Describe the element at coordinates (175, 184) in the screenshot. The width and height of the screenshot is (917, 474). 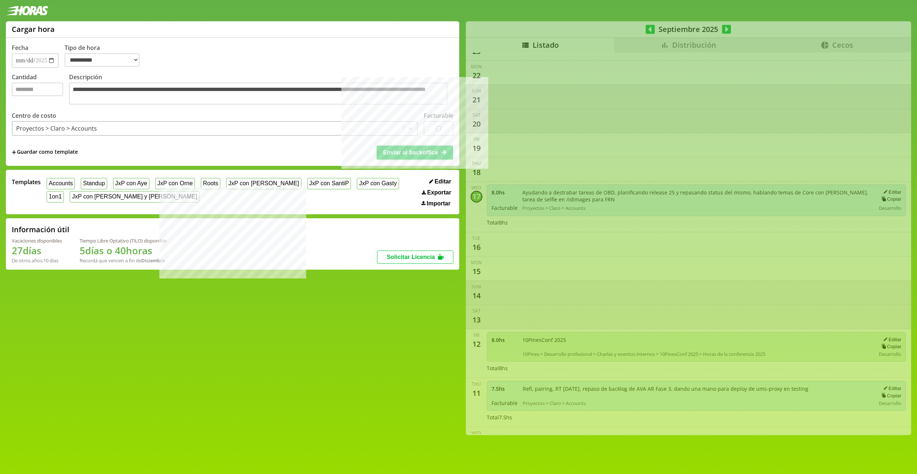
I see `button: JxP con Orne` at that location.